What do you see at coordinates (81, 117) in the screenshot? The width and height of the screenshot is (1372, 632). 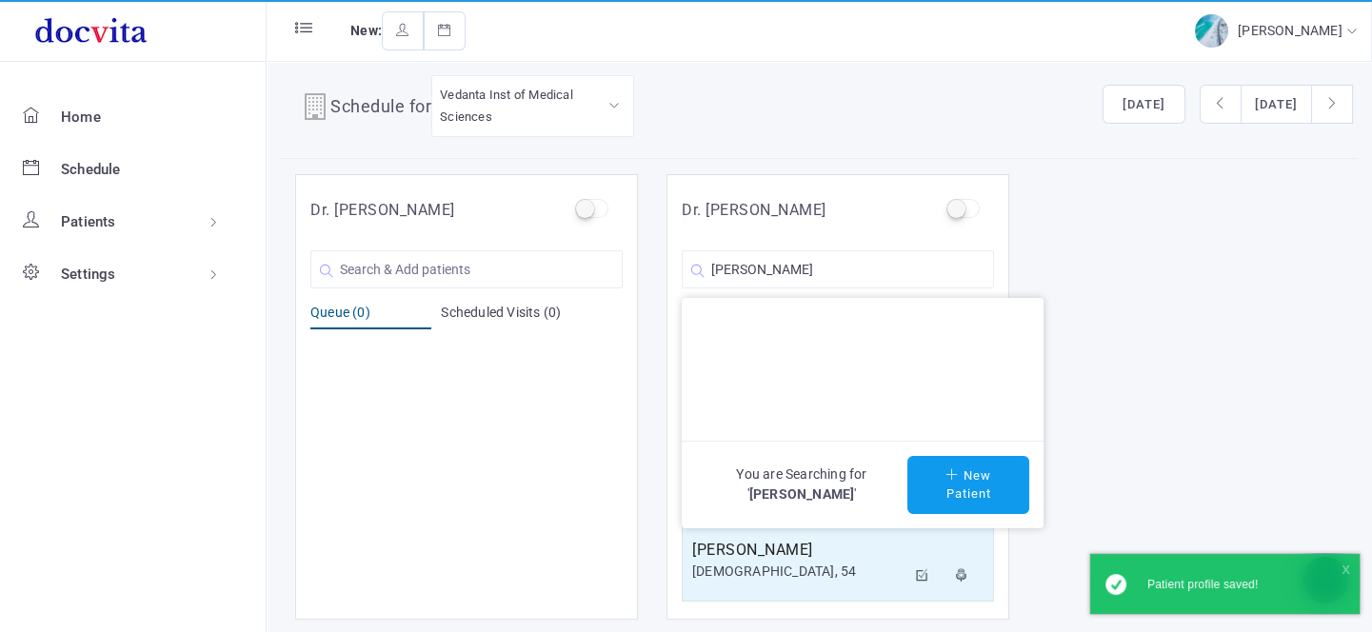 I see `span: Home` at bounding box center [81, 117].